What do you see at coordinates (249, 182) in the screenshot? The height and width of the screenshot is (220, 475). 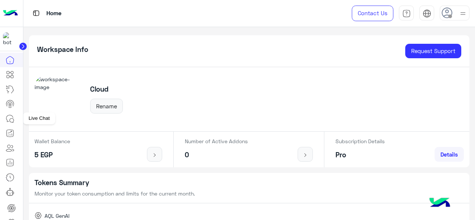 I see `h5: Tokens Summary` at bounding box center [249, 182].